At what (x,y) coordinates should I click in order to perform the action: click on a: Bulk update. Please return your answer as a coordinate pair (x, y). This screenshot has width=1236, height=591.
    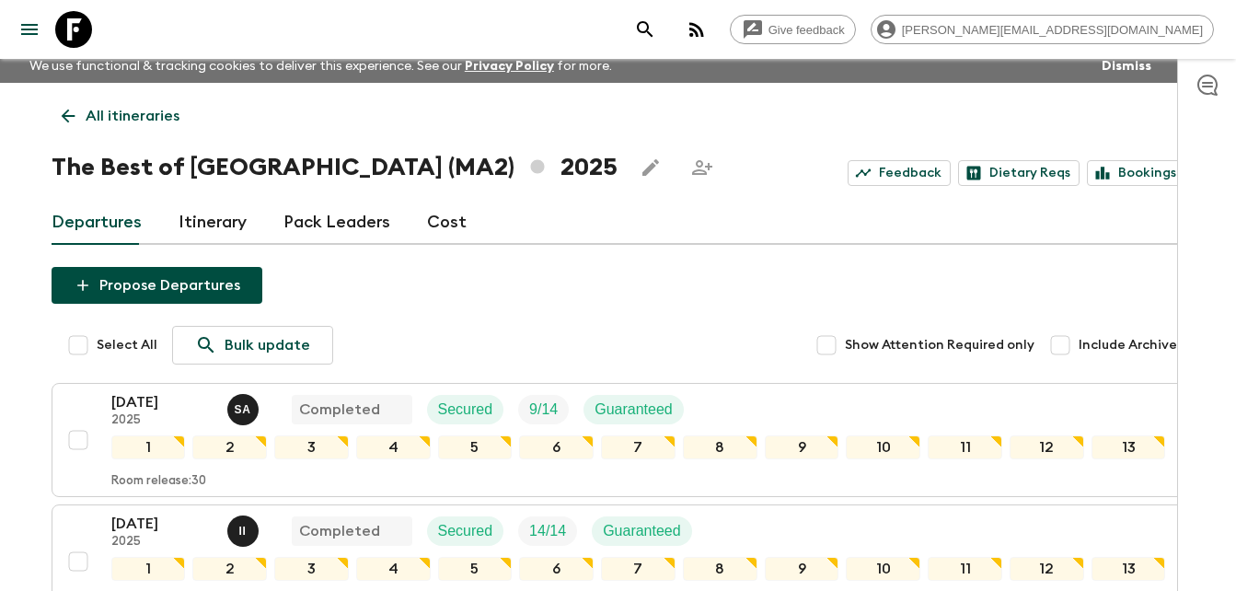
    Looking at the image, I should click on (252, 345).